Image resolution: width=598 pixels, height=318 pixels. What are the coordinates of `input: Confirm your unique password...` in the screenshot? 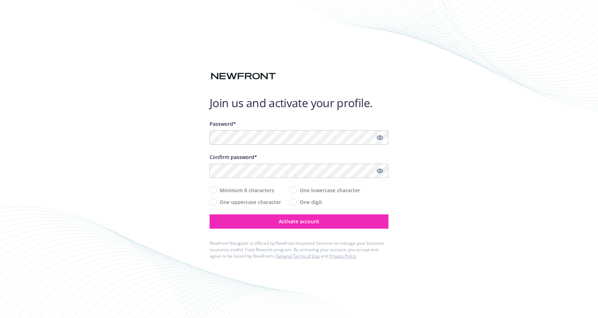 It's located at (299, 171).